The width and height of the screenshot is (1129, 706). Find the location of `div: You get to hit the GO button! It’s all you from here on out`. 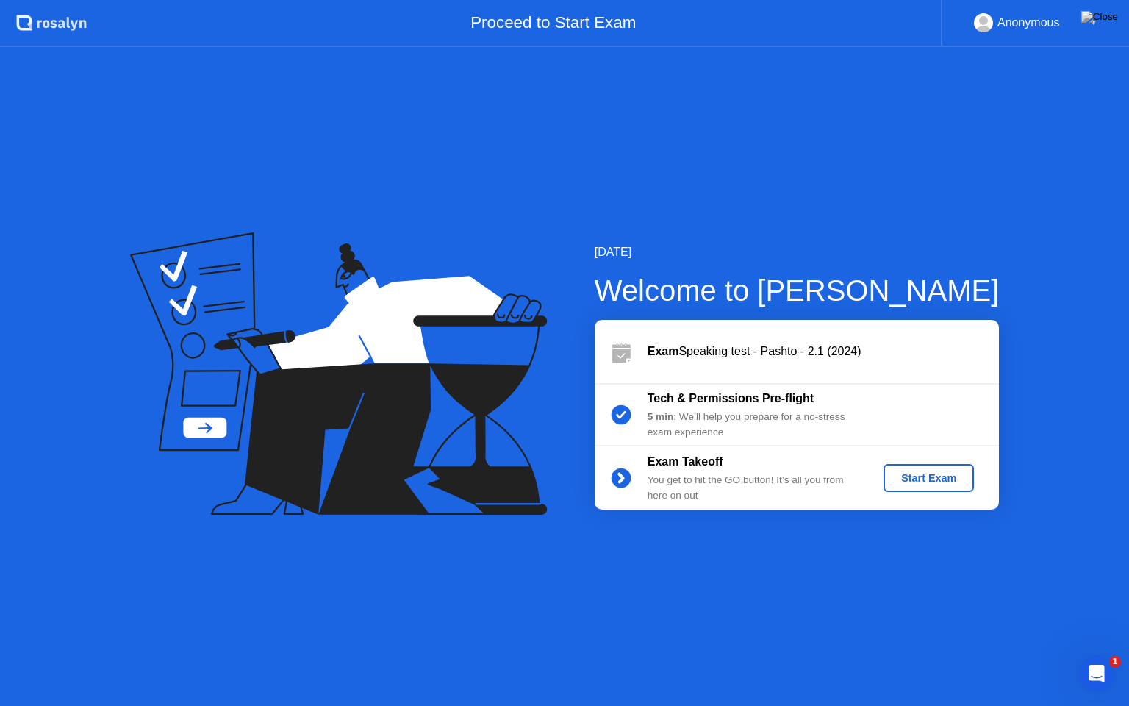

div: You get to hit the GO button! It’s all you from here on out is located at coordinates (754, 487).